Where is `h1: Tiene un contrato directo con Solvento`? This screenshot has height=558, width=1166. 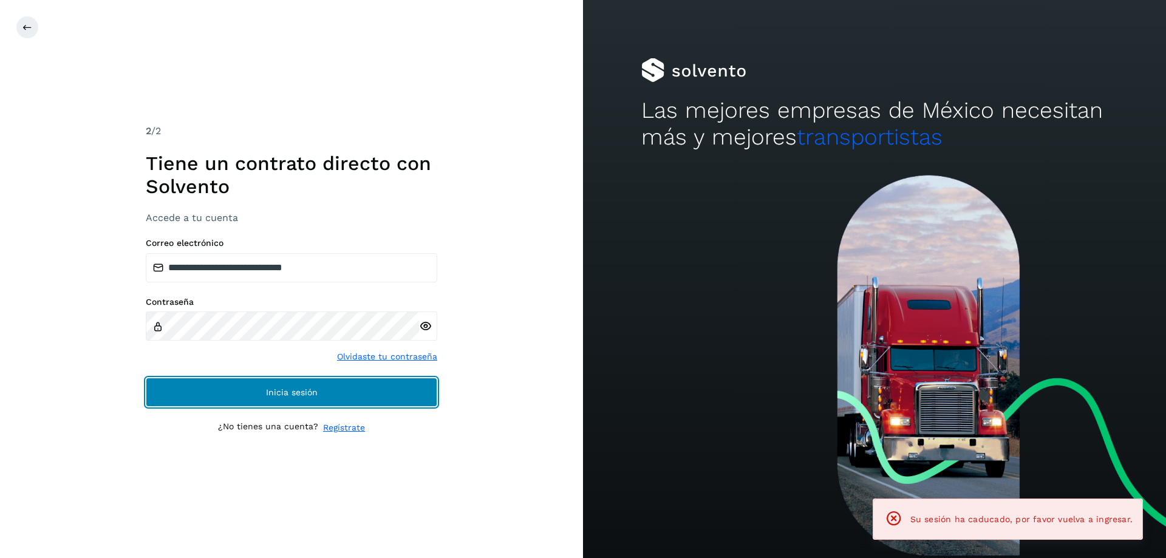 h1: Tiene un contrato directo con Solvento is located at coordinates (292, 175).